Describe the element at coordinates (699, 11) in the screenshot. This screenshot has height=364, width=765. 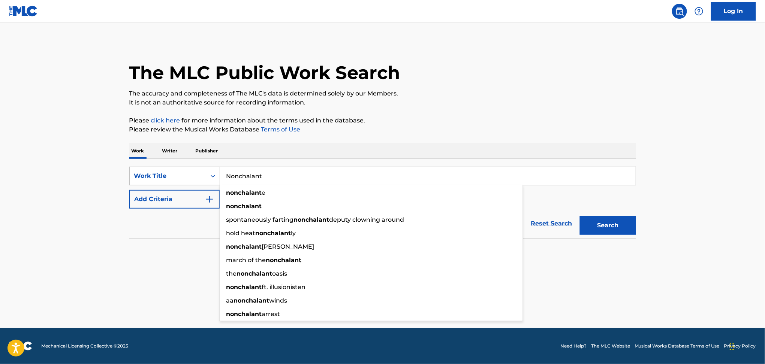
I see `div: Help` at that location.